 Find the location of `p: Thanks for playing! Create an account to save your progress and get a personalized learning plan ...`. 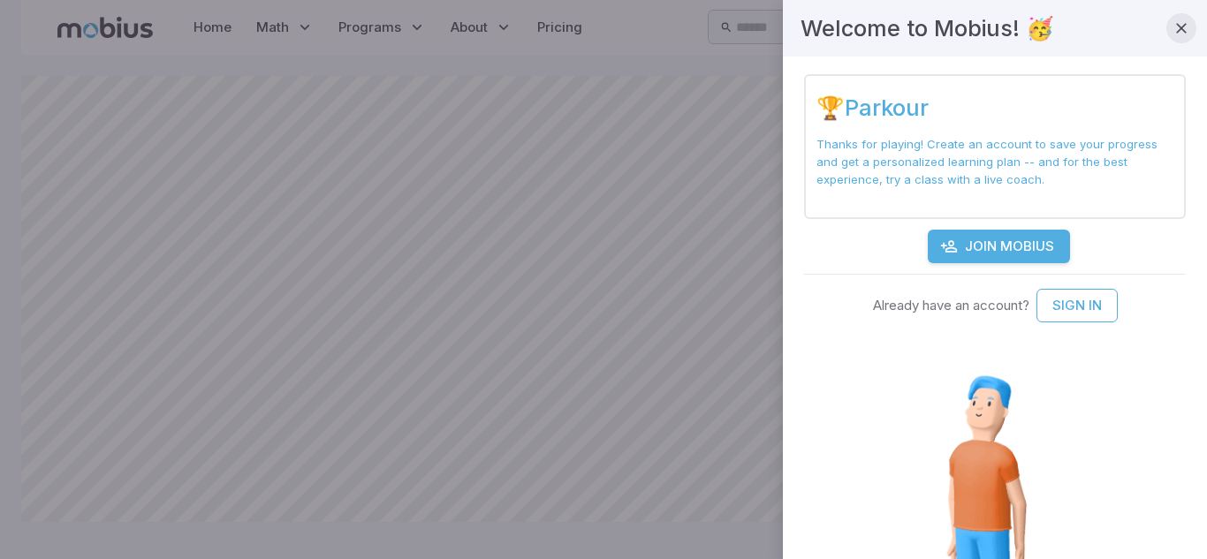

p: Thanks for playing! Create an account to save your progress and get a personalized learning plan ... is located at coordinates (995, 163).